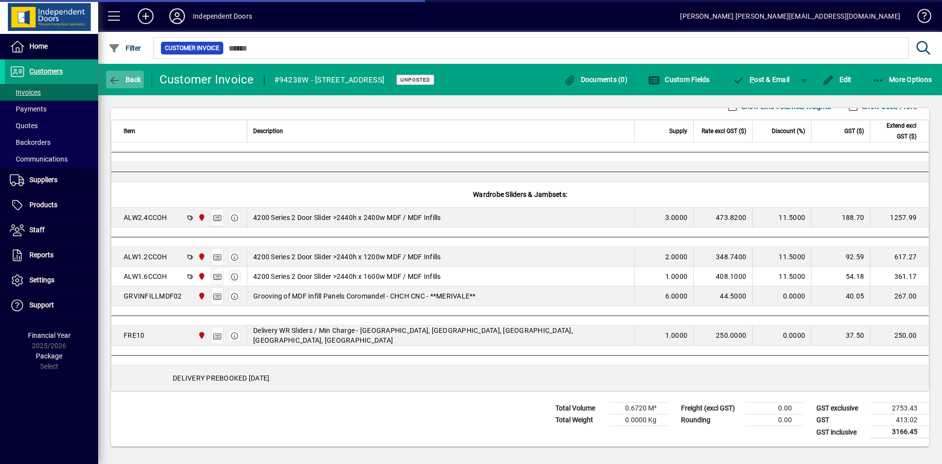 This screenshot has height=464, width=942. Describe the element at coordinates (192, 48) in the screenshot. I see `span: Customer Invoice` at that location.